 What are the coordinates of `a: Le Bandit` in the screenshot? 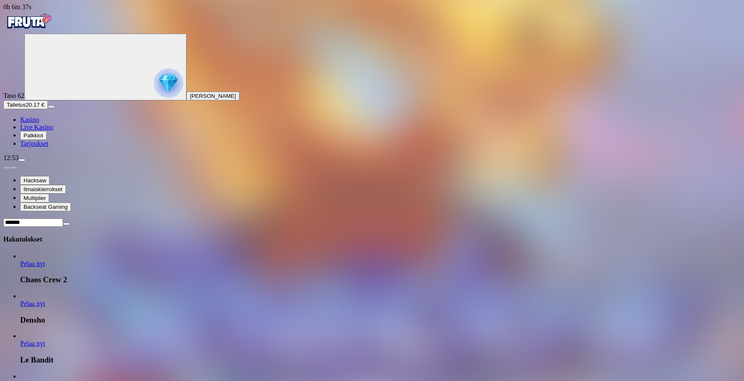 It's located at (32, 343).